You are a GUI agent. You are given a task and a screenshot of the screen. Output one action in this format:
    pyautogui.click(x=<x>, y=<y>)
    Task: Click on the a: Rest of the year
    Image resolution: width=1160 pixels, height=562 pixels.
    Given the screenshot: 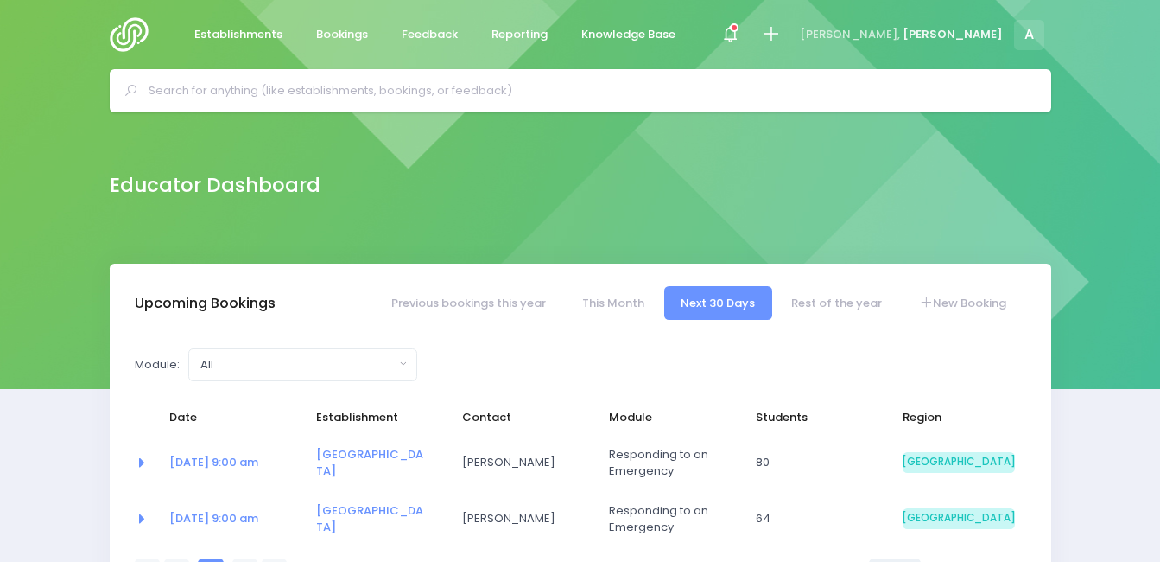 What is the action you would take?
    pyautogui.click(x=837, y=302)
    